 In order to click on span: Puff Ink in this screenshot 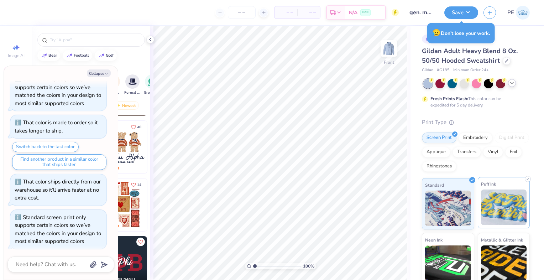, I will do `click(488, 184)`.